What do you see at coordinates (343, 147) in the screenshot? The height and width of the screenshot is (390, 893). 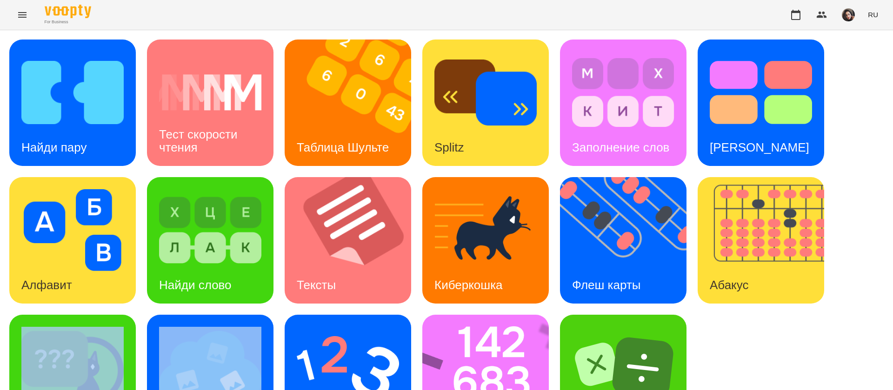 I see `h3: Таблица Шульте` at bounding box center [343, 147].